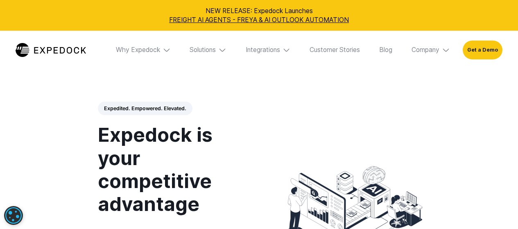 This screenshot has width=518, height=229. I want to click on a: Blog, so click(386, 50).